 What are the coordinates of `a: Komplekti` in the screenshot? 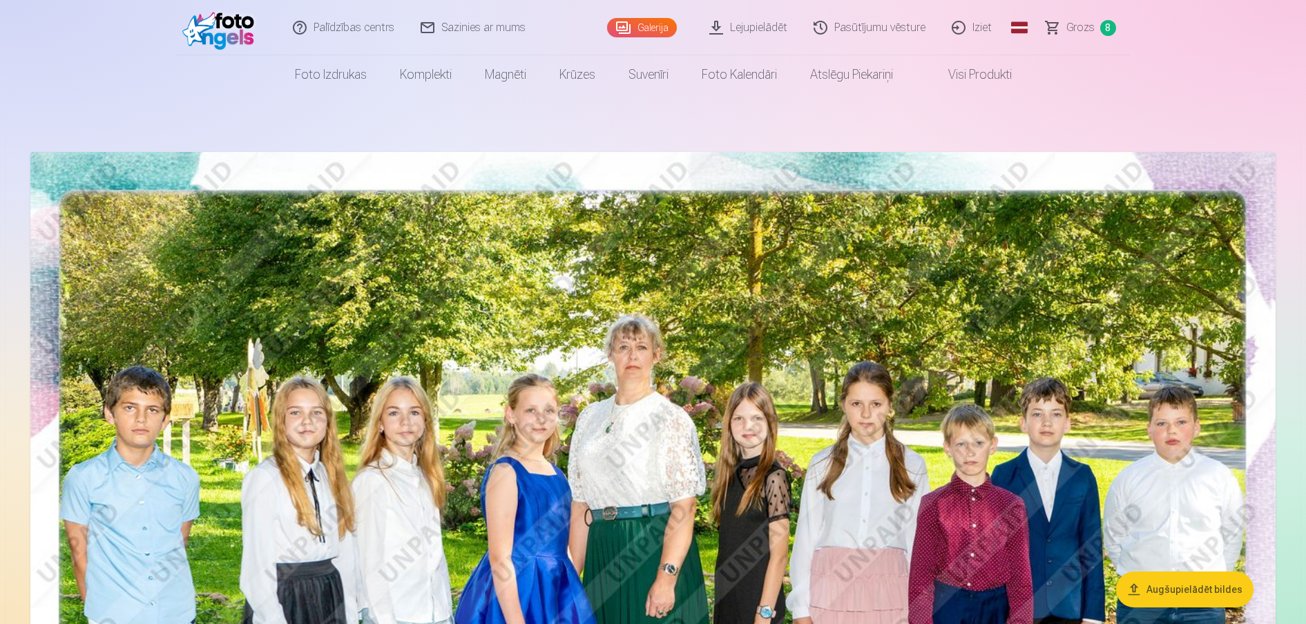 It's located at (425, 75).